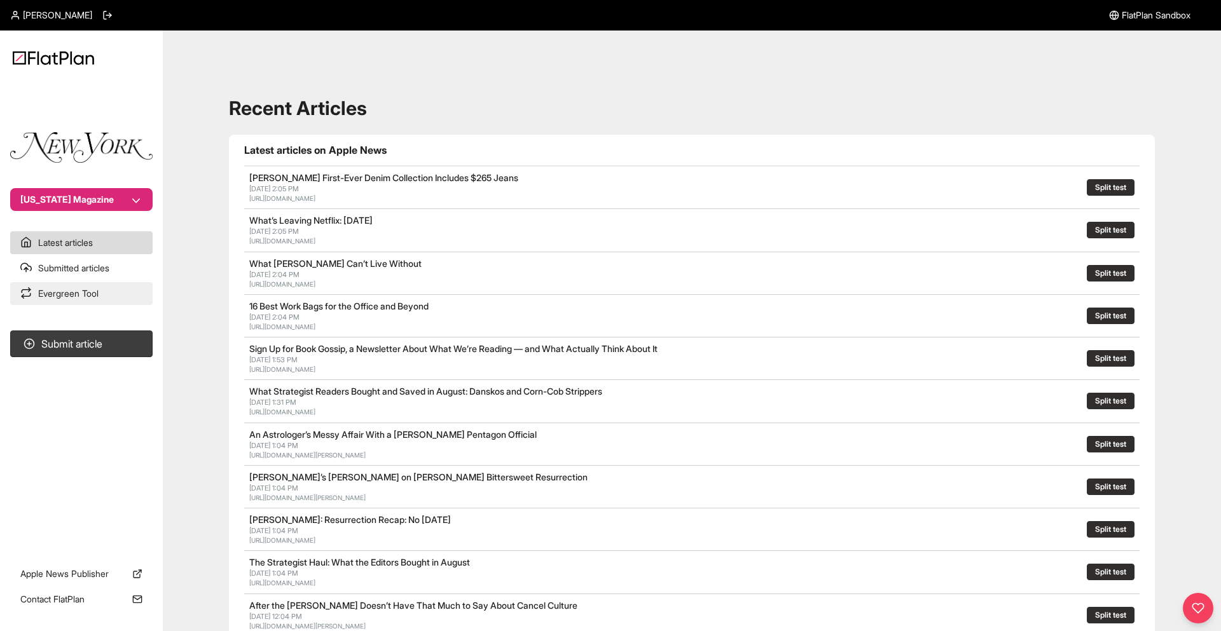 The height and width of the screenshot is (631, 1221). What do you see at coordinates (81, 243) in the screenshot?
I see `a: Latest articles` at bounding box center [81, 243].